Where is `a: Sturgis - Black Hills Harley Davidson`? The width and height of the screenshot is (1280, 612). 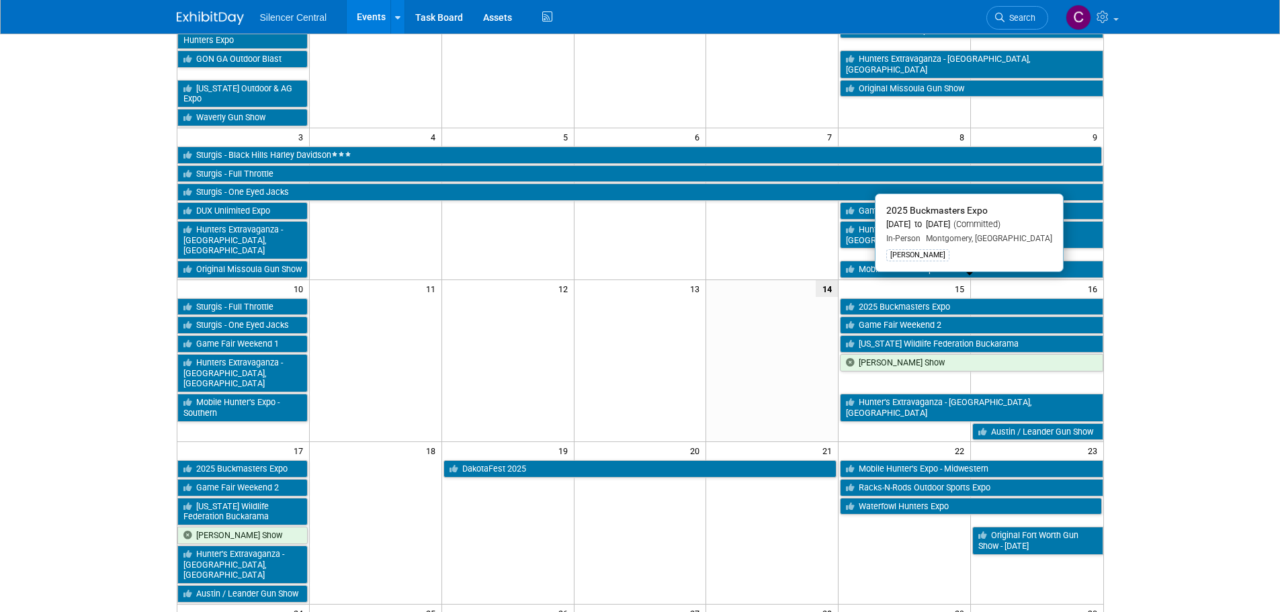
a: Sturgis - Black Hills Harley Davidson is located at coordinates (640, 155).